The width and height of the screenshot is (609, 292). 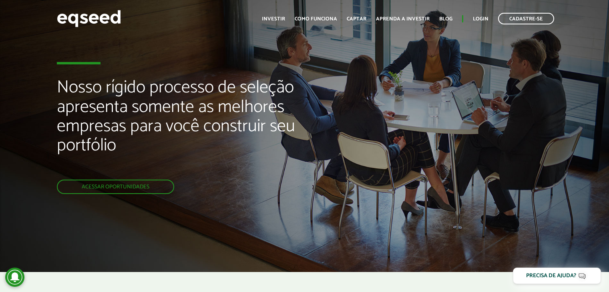 I want to click on a: Aprenda a investir, so click(x=403, y=19).